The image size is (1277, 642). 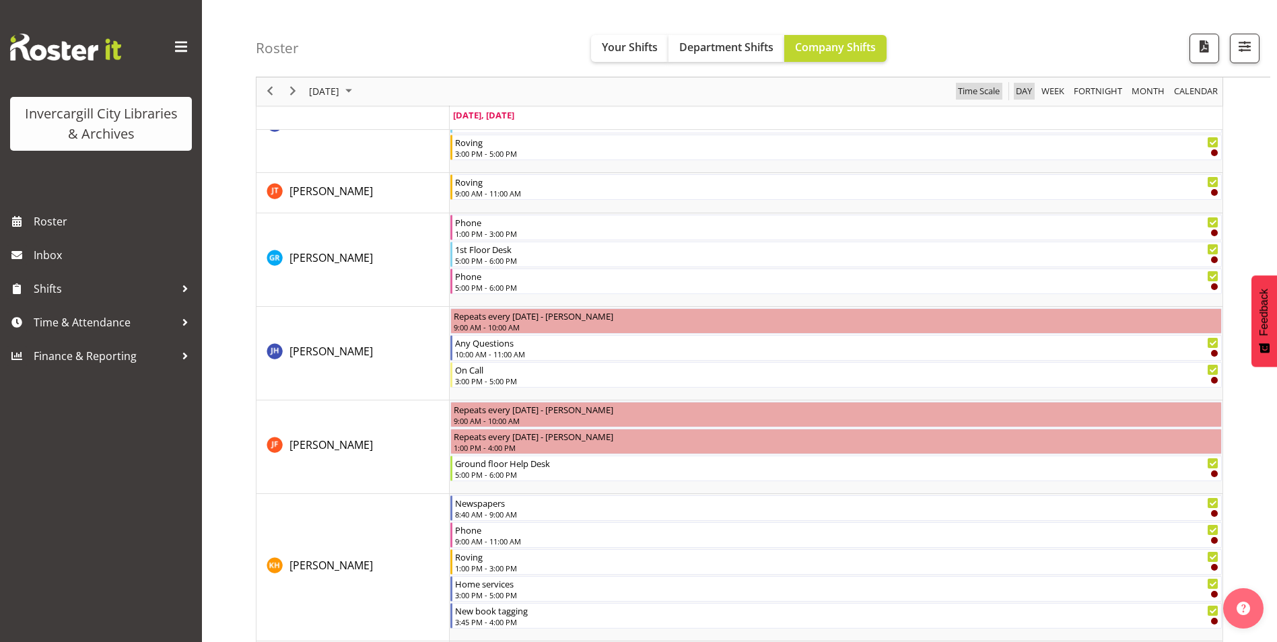 I want to click on div: October 7, 2025, so click(x=332, y=92).